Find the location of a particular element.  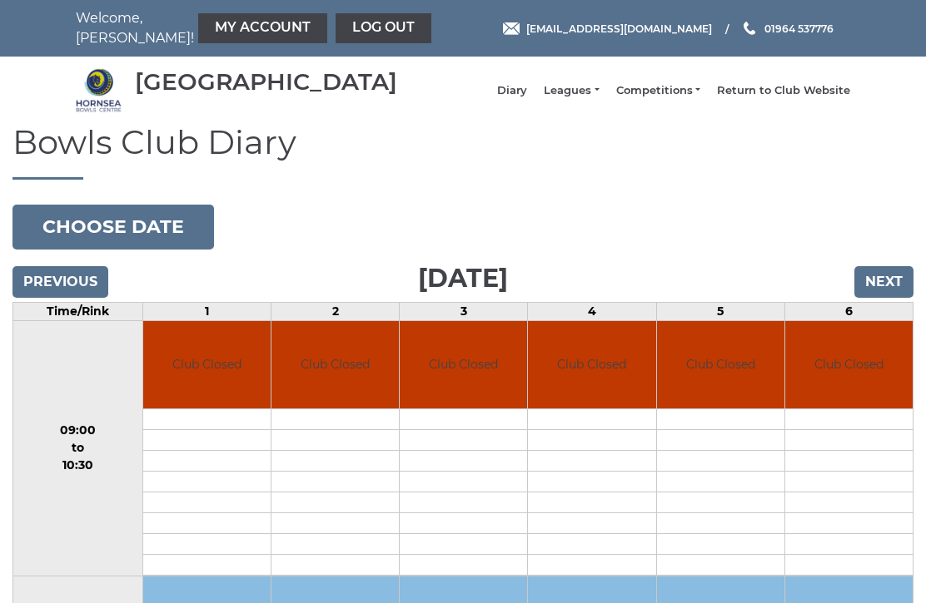

a: Log out is located at coordinates (383, 28).